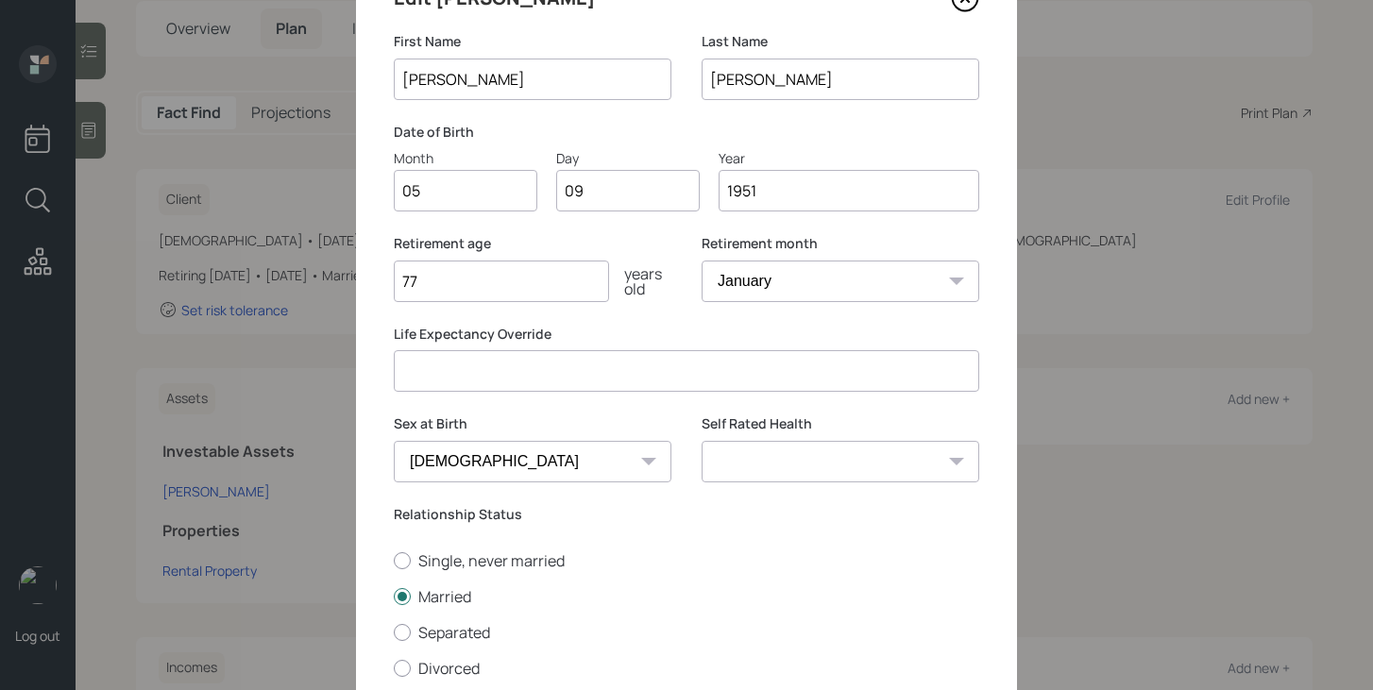 The height and width of the screenshot is (690, 1373). Describe the element at coordinates (686, 561) in the screenshot. I see `label: Single, never married` at that location.